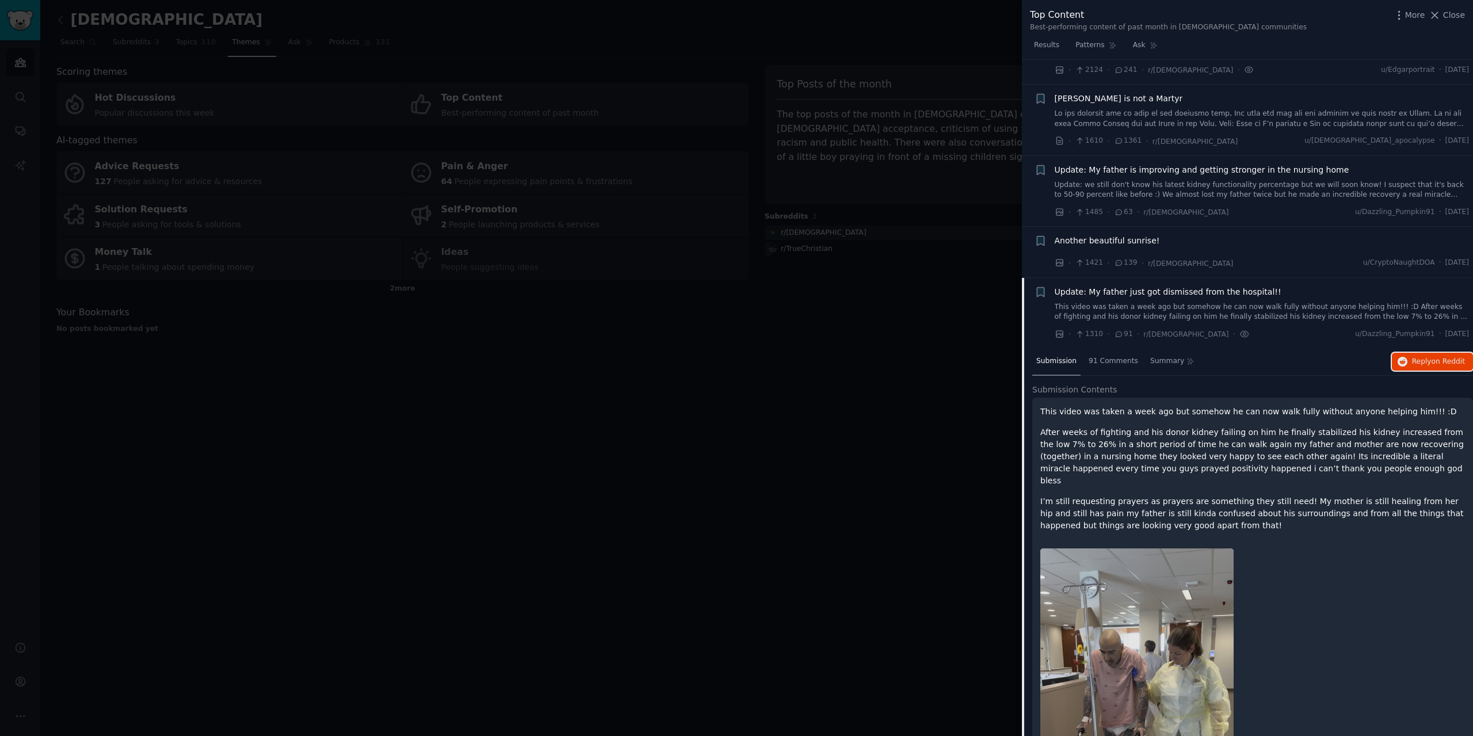 The width and height of the screenshot is (1473, 736). What do you see at coordinates (1088, 141) in the screenshot?
I see `span: 1610` at bounding box center [1088, 141].